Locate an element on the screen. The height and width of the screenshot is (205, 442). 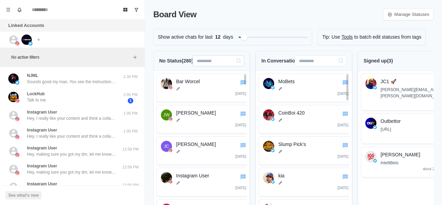
img: Michael Connor is located at coordinates (371, 157).